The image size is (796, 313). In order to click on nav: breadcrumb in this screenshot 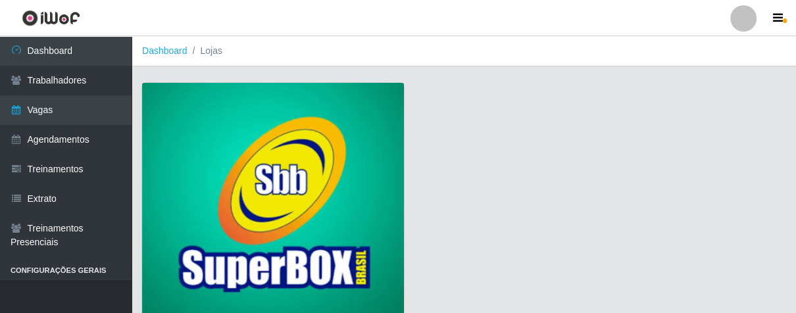, I will do `click(464, 51)`.